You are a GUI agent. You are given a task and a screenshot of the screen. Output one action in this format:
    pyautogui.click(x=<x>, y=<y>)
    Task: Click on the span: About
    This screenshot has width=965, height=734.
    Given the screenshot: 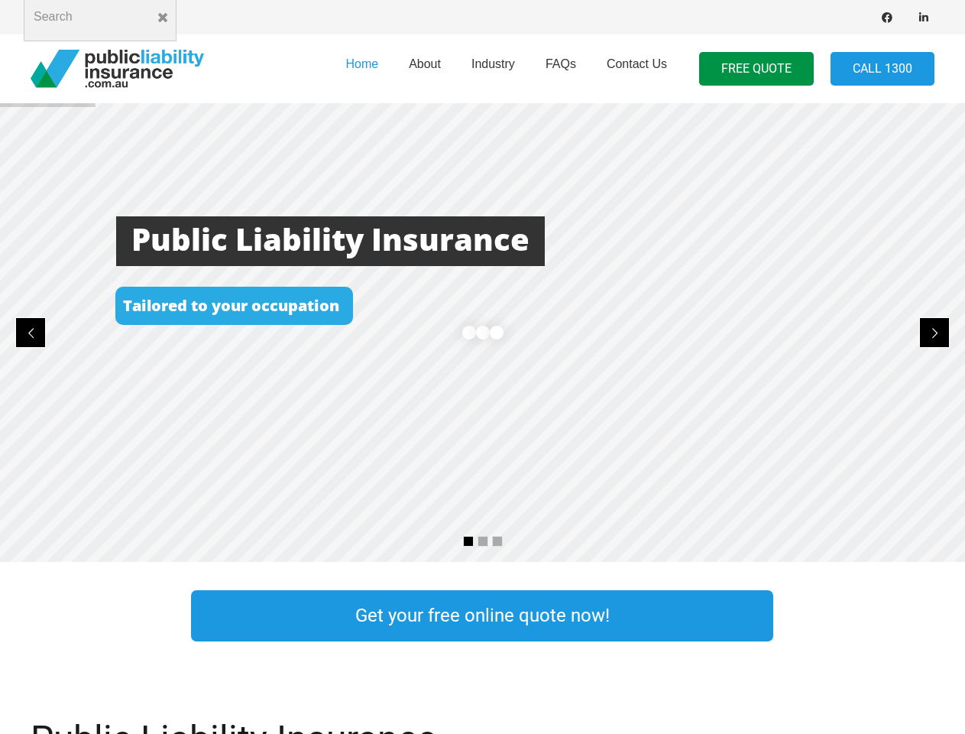 What is the action you would take?
    pyautogui.click(x=425, y=63)
    